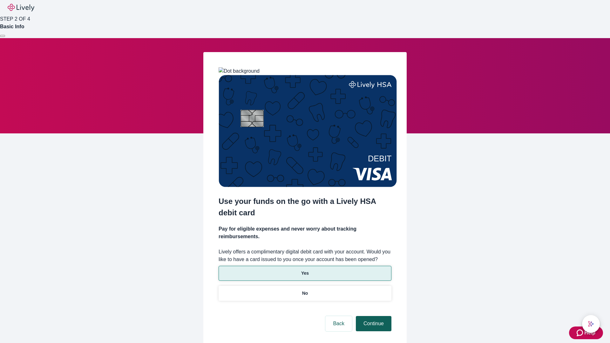 The width and height of the screenshot is (610, 343). What do you see at coordinates (305, 256) in the screenshot?
I see `label: Lively offers a complimentary digital debit card with your account. Would you like to have a card...` at bounding box center [305, 256].